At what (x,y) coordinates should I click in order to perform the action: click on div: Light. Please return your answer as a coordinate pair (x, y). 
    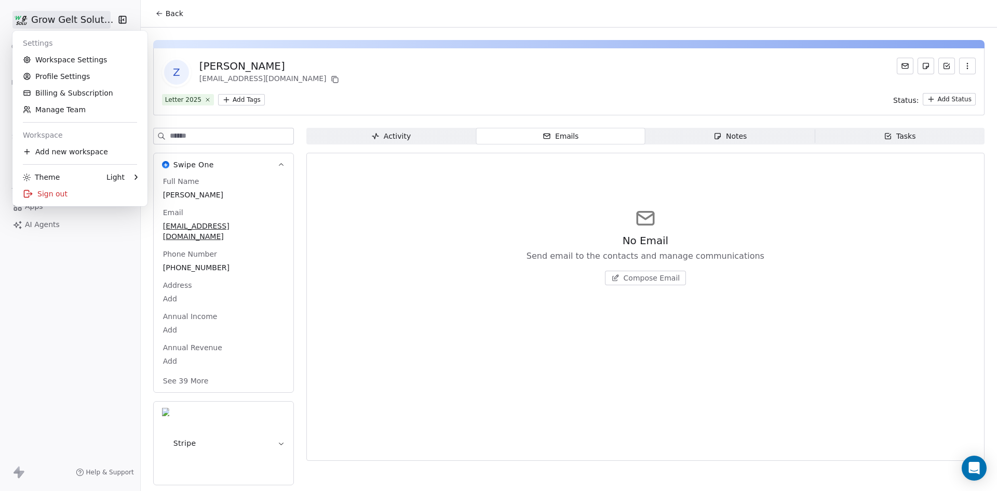
    Looking at the image, I should click on (115, 177).